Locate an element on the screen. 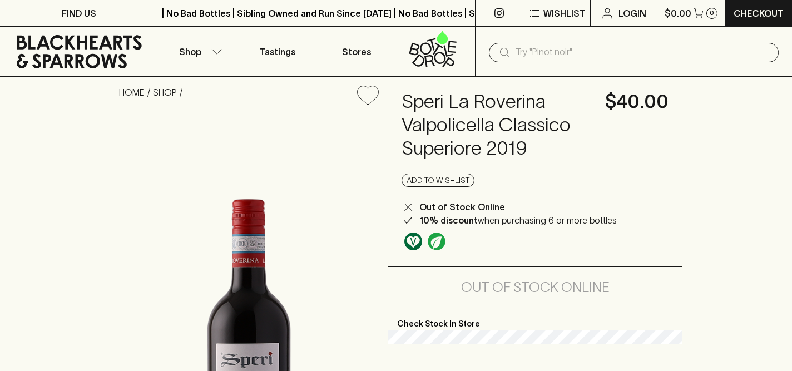 Image resolution: width=792 pixels, height=371 pixels. p: Checkout is located at coordinates (759, 13).